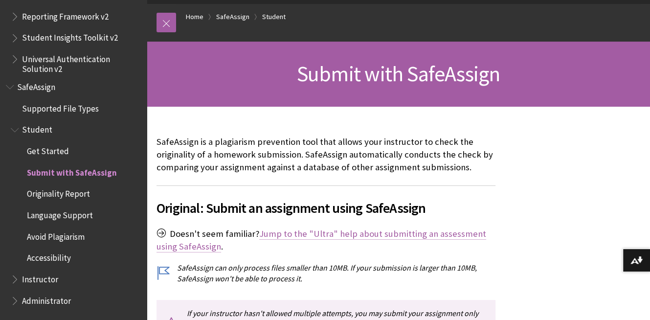 Image resolution: width=650 pixels, height=320 pixels. I want to click on nav: Book outline for Blackboard SafeAssign, so click(73, 194).